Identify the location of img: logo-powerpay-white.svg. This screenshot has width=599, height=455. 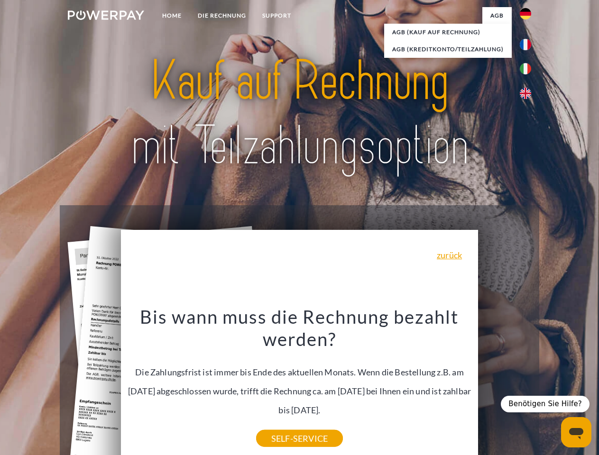
(106, 15).